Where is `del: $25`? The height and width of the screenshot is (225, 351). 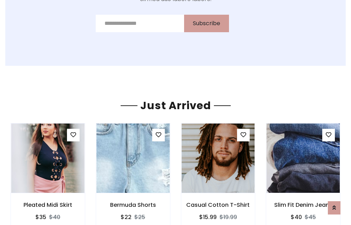 del: $25 is located at coordinates (140, 217).